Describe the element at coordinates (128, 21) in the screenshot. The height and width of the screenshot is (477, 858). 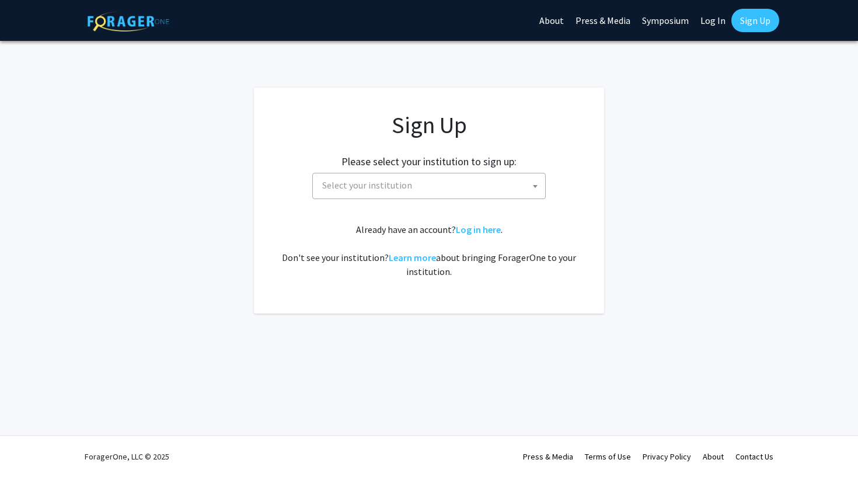
I see `img: ForagerOne Logo` at that location.